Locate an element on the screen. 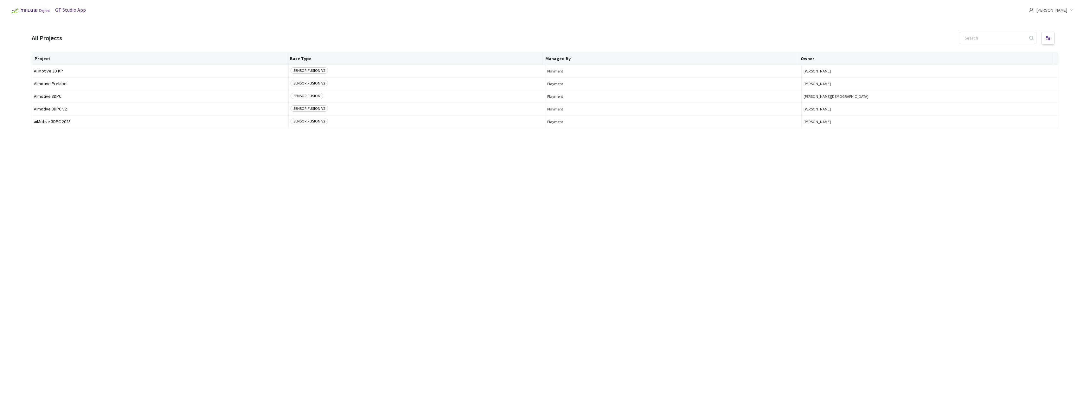  span: GT Studio App is located at coordinates (70, 10).